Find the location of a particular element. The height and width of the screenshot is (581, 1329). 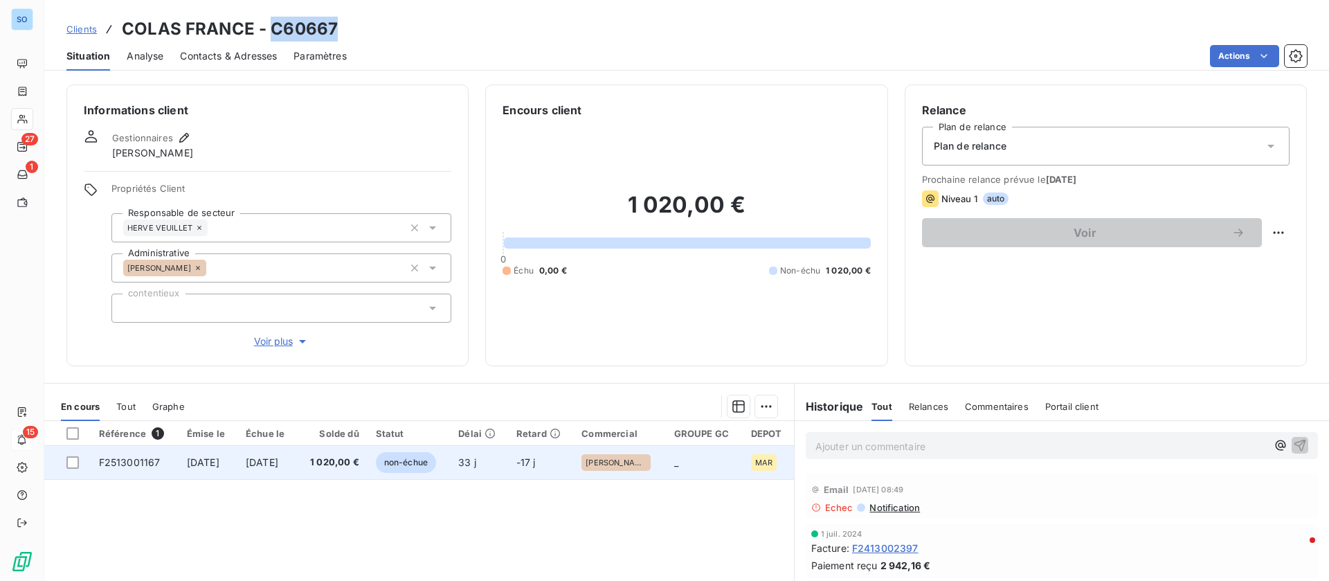

span: -17 j is located at coordinates (526, 462).